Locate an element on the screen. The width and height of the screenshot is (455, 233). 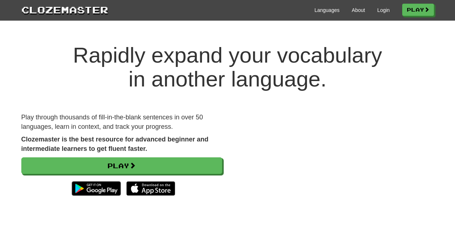
a: Clozemaster is located at coordinates (65, 9).